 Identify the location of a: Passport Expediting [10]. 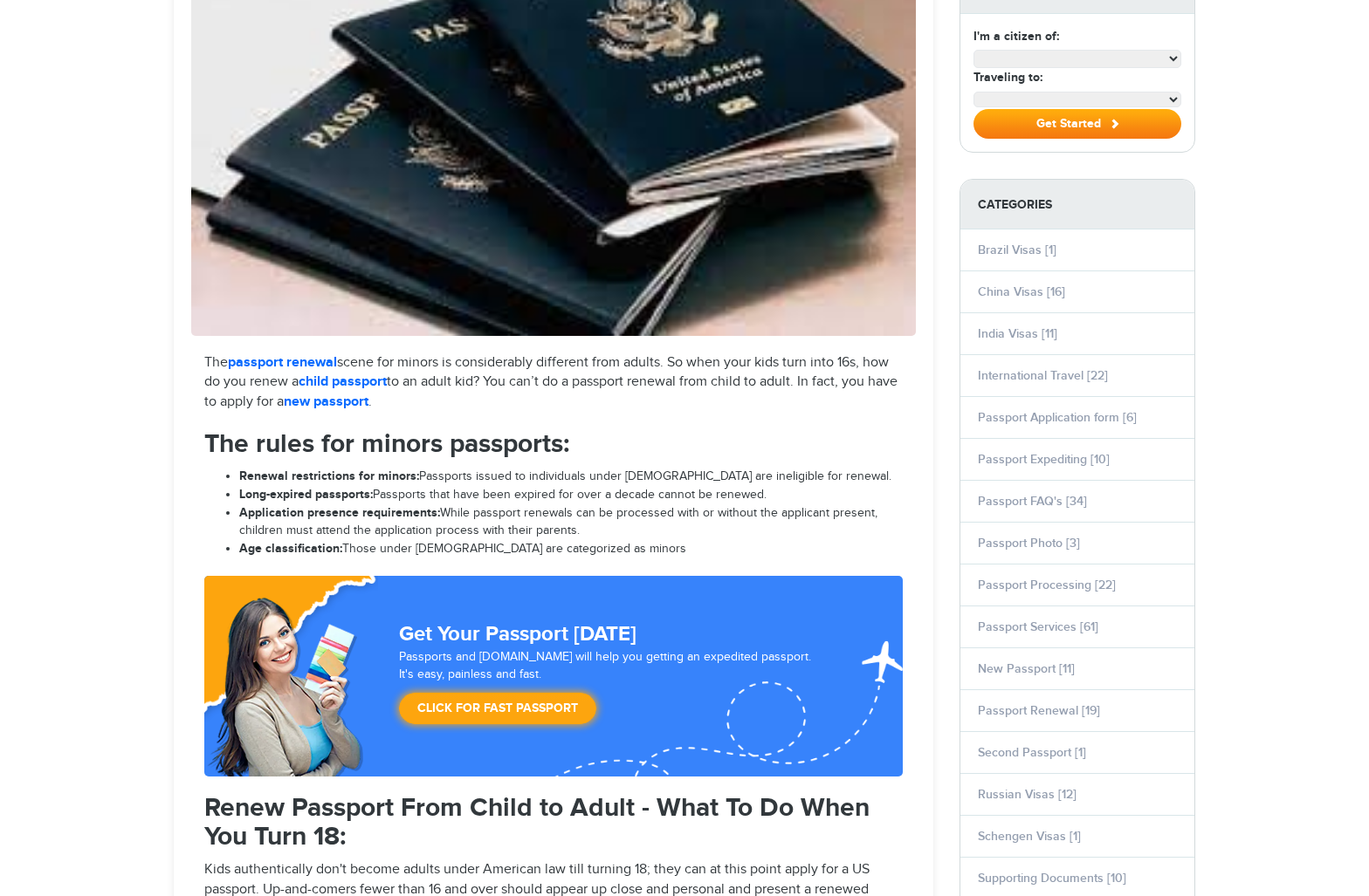
(1043, 459).